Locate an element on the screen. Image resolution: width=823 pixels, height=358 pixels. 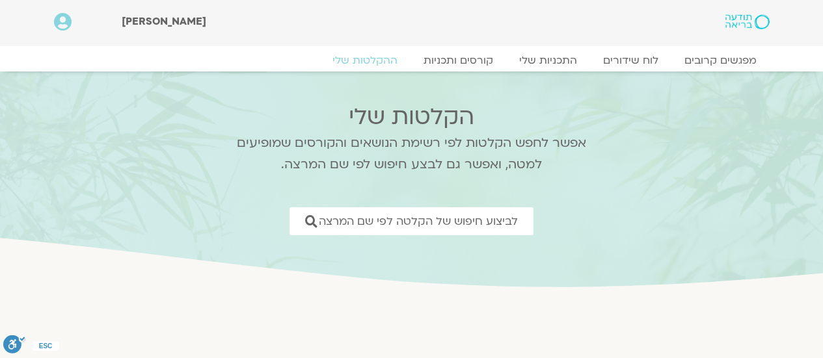
h2: הקלטות שלי is located at coordinates (412, 117).